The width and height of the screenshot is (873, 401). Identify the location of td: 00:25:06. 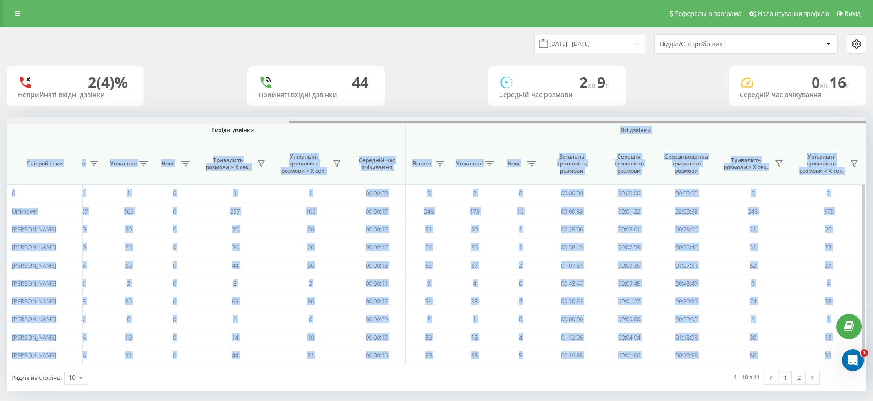
(571, 229).